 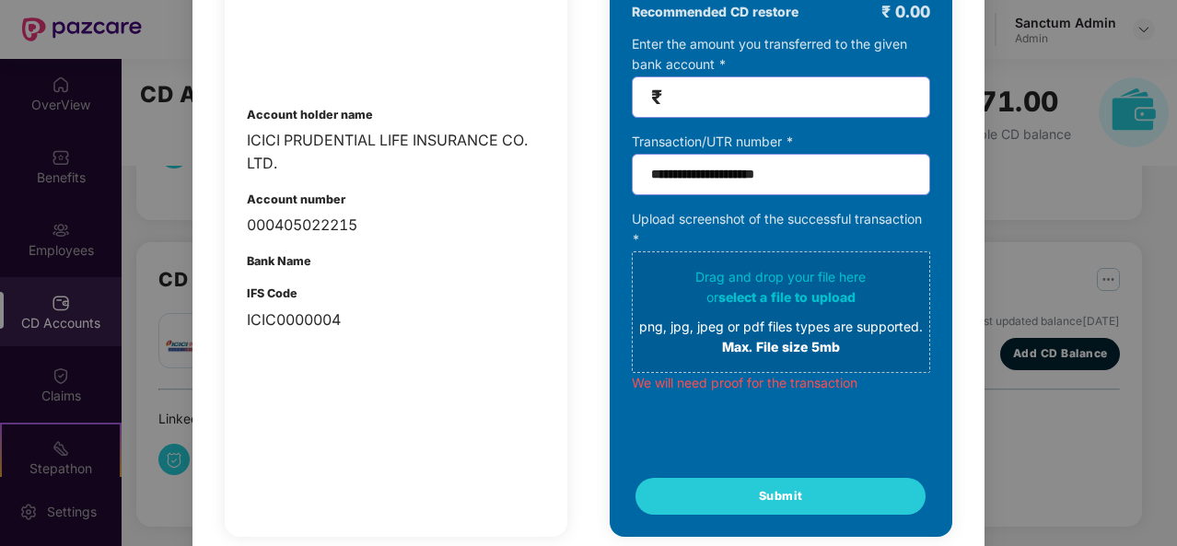 What do you see at coordinates (296, 199) in the screenshot?
I see `b: Account number` at bounding box center [296, 199].